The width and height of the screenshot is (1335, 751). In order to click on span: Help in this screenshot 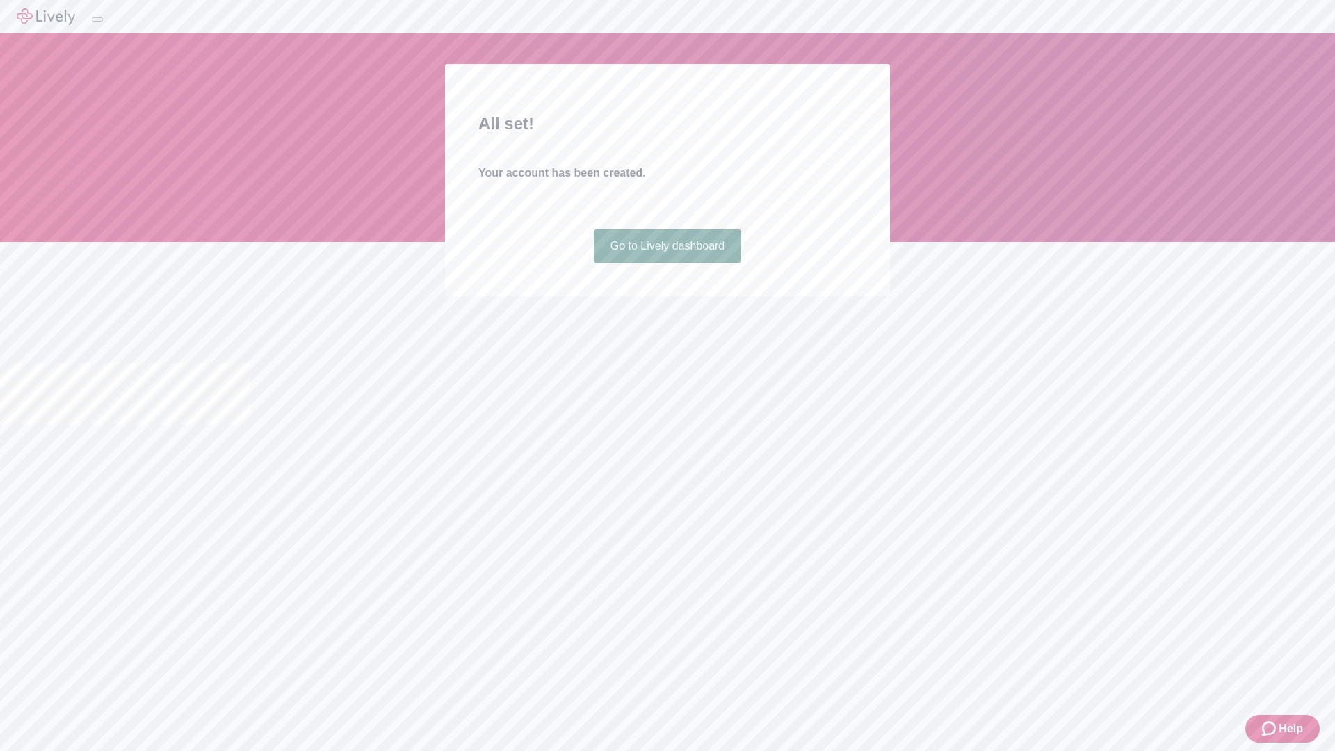, I will do `click(1290, 729)`.